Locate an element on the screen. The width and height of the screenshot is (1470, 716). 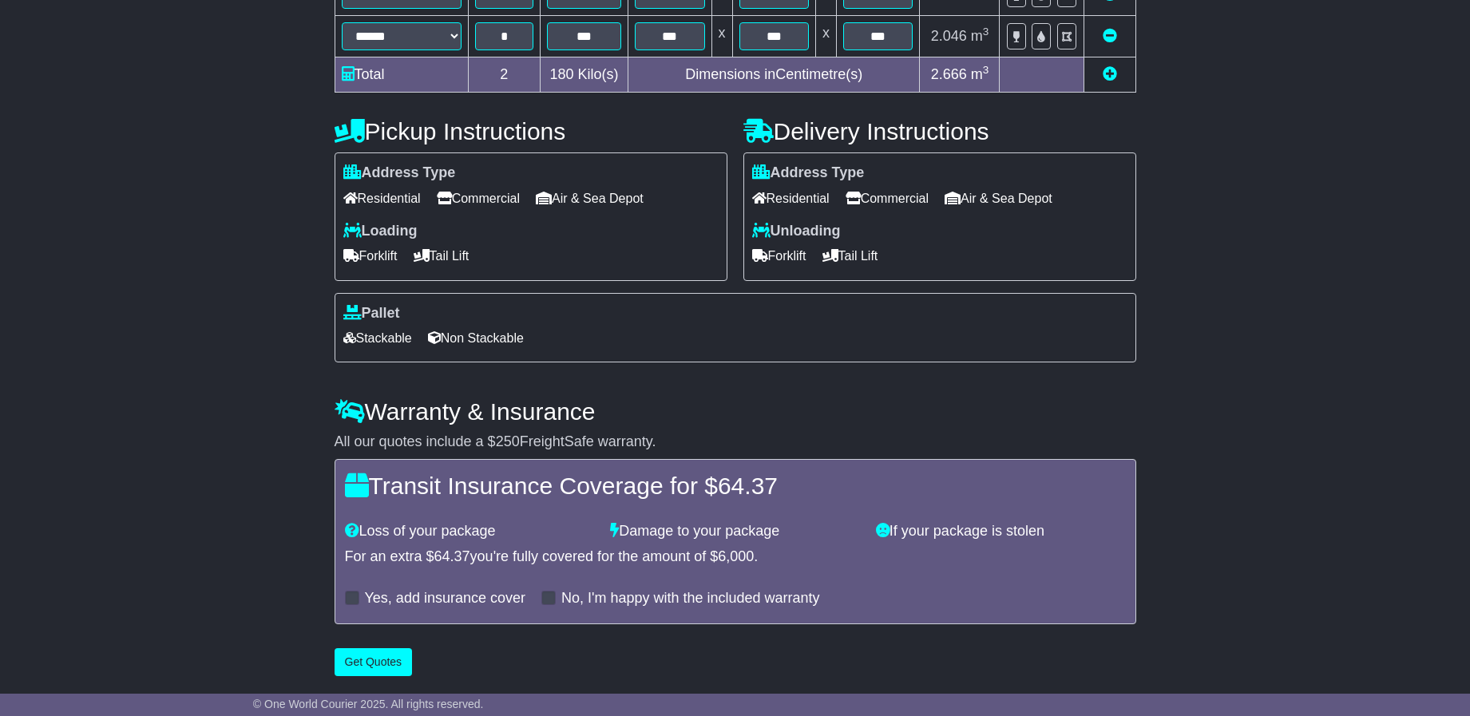
a: Add new item is located at coordinates (1110, 74).